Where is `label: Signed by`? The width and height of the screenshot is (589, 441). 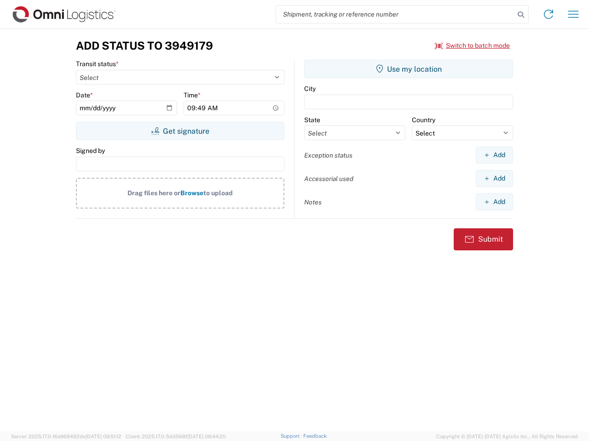 label: Signed by is located at coordinates (90, 151).